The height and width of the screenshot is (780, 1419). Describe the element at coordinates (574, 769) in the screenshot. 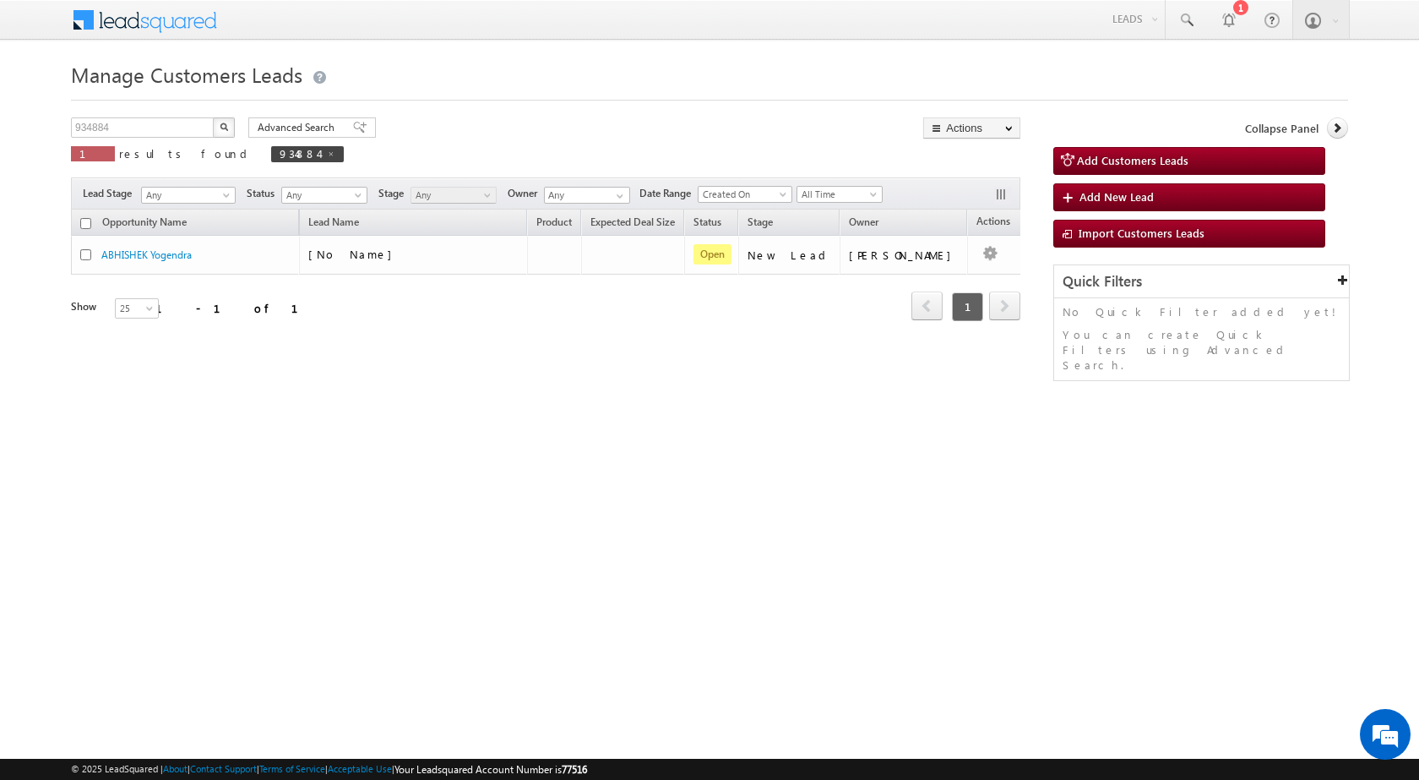

I see `span: 77516` at that location.